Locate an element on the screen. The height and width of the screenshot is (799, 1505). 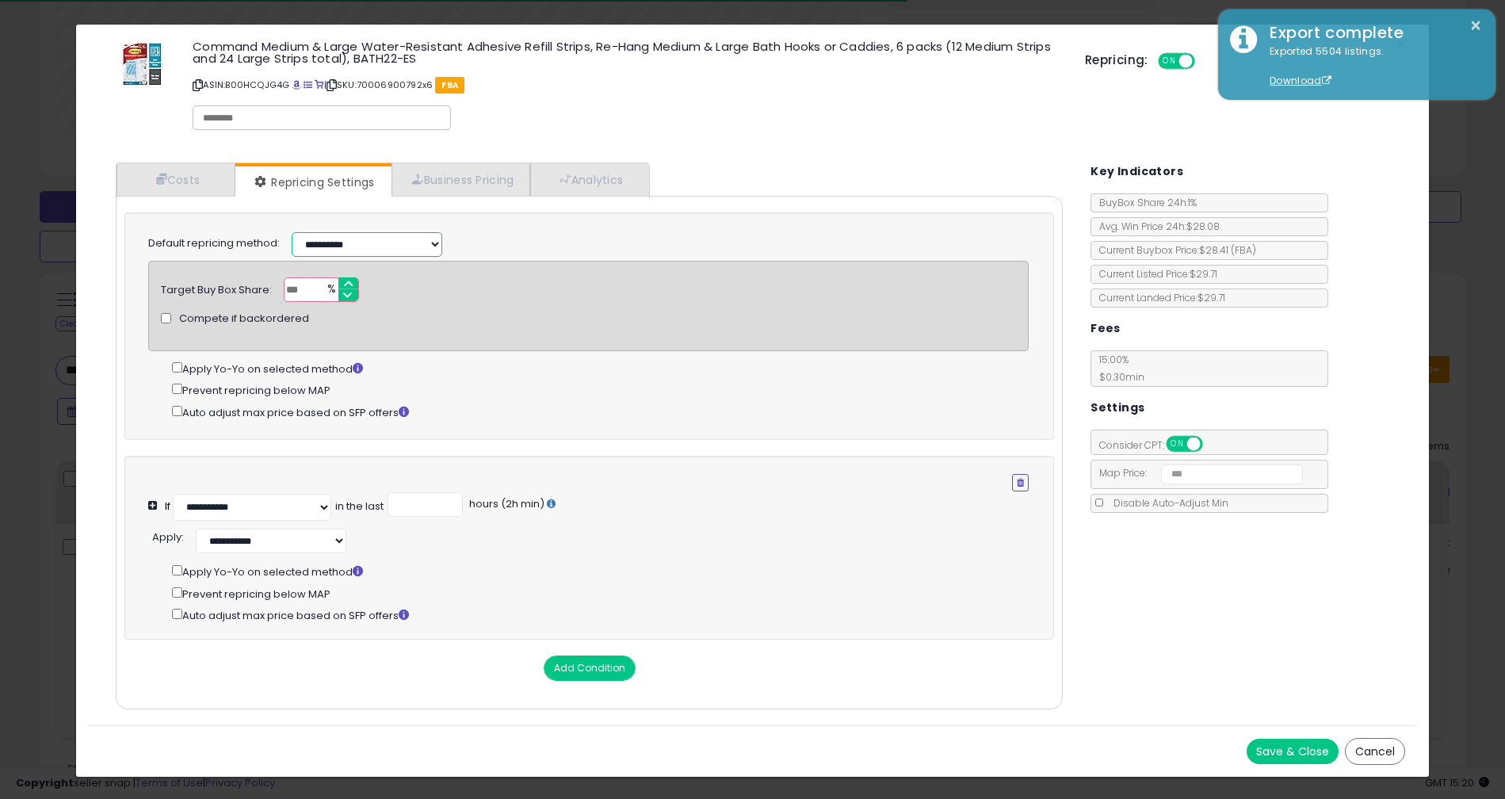
a: Costs is located at coordinates (176, 179).